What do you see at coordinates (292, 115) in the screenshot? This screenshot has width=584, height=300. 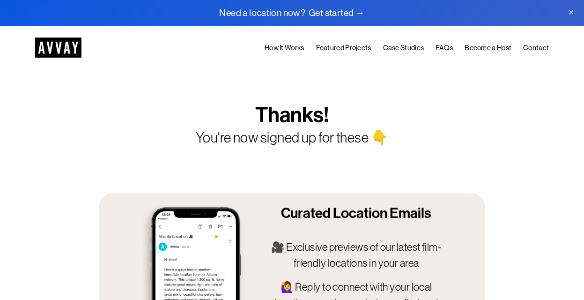 I see `h1: Thanks!` at bounding box center [292, 115].